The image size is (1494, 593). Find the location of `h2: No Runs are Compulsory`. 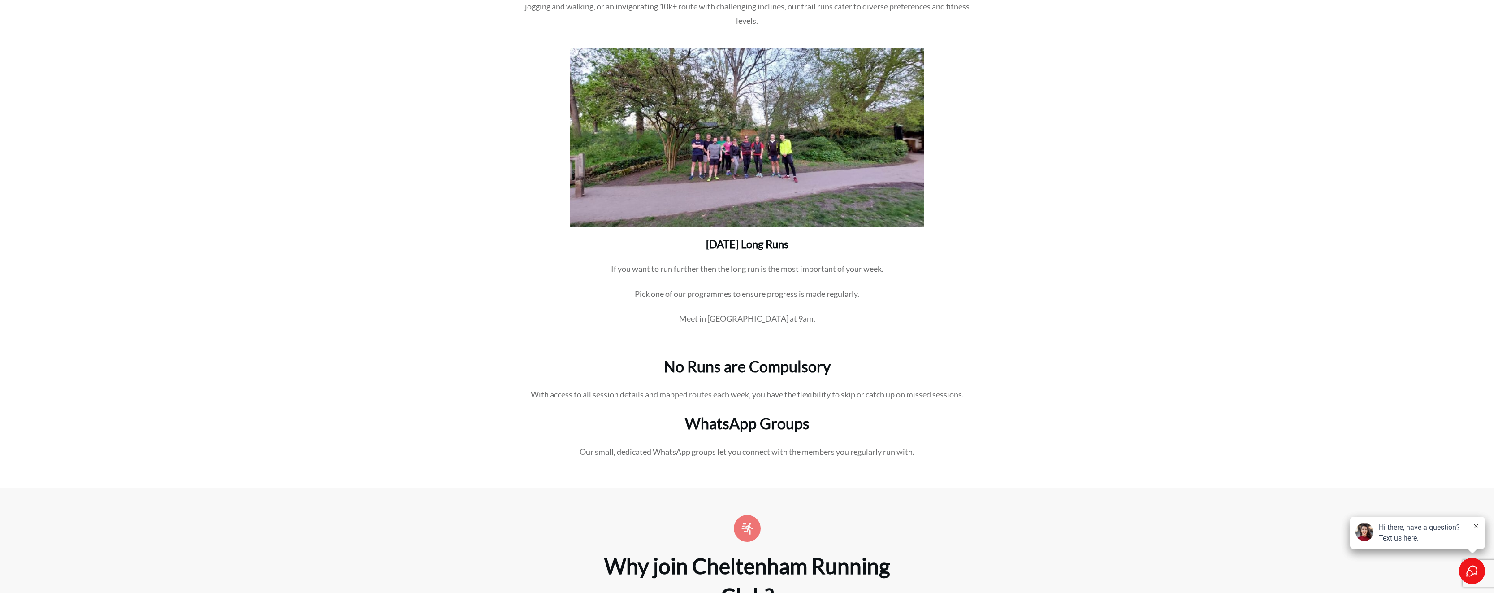

h2: No Runs are Compulsory is located at coordinates (747, 372).